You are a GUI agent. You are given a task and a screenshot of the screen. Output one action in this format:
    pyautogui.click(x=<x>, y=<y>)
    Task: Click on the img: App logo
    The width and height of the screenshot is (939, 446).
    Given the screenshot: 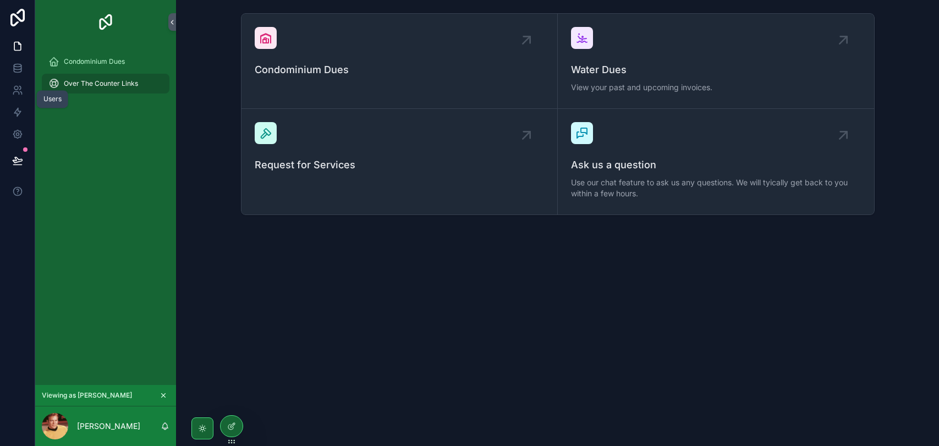 What is the action you would take?
    pyautogui.click(x=106, y=22)
    